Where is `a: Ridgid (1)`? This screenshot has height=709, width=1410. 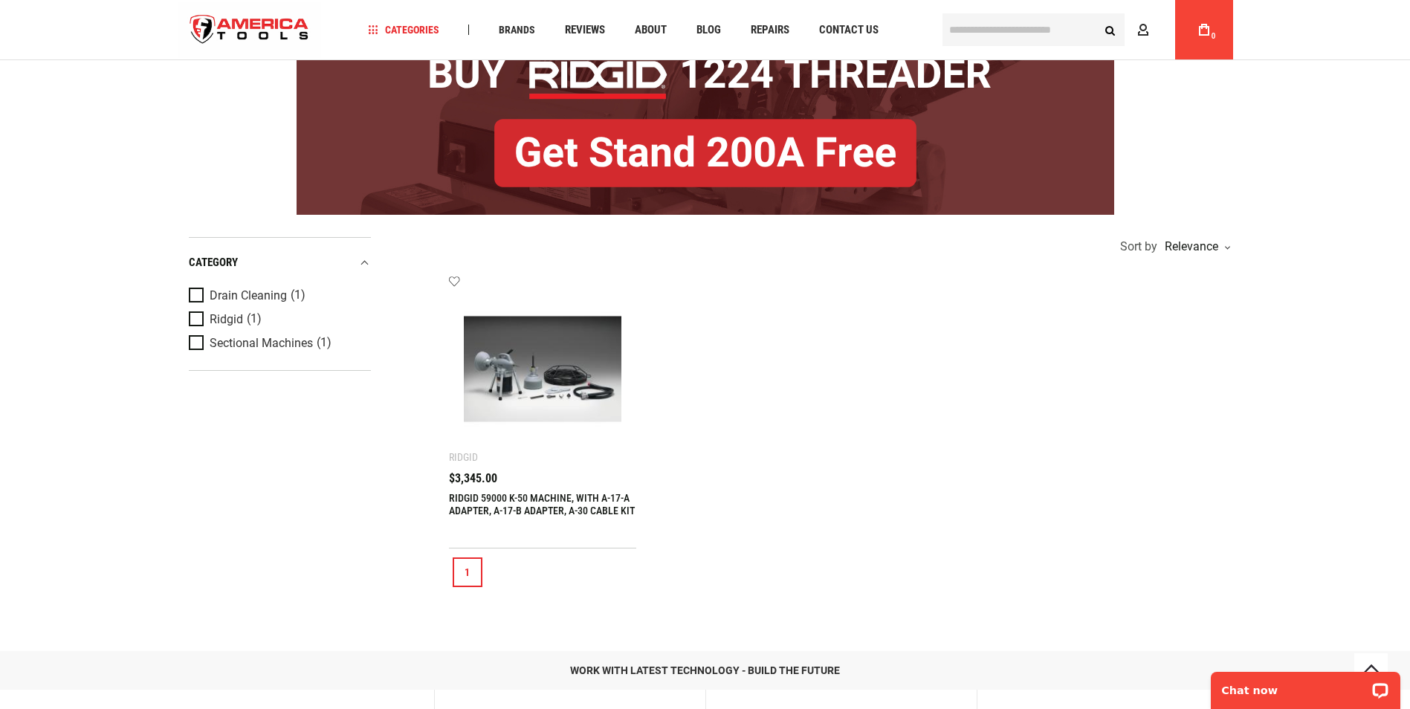
a: Ridgid (1) is located at coordinates (278, 320).